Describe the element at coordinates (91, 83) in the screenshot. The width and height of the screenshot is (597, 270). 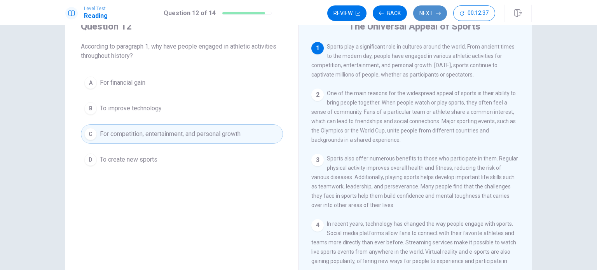
I see `div: A` at that location.